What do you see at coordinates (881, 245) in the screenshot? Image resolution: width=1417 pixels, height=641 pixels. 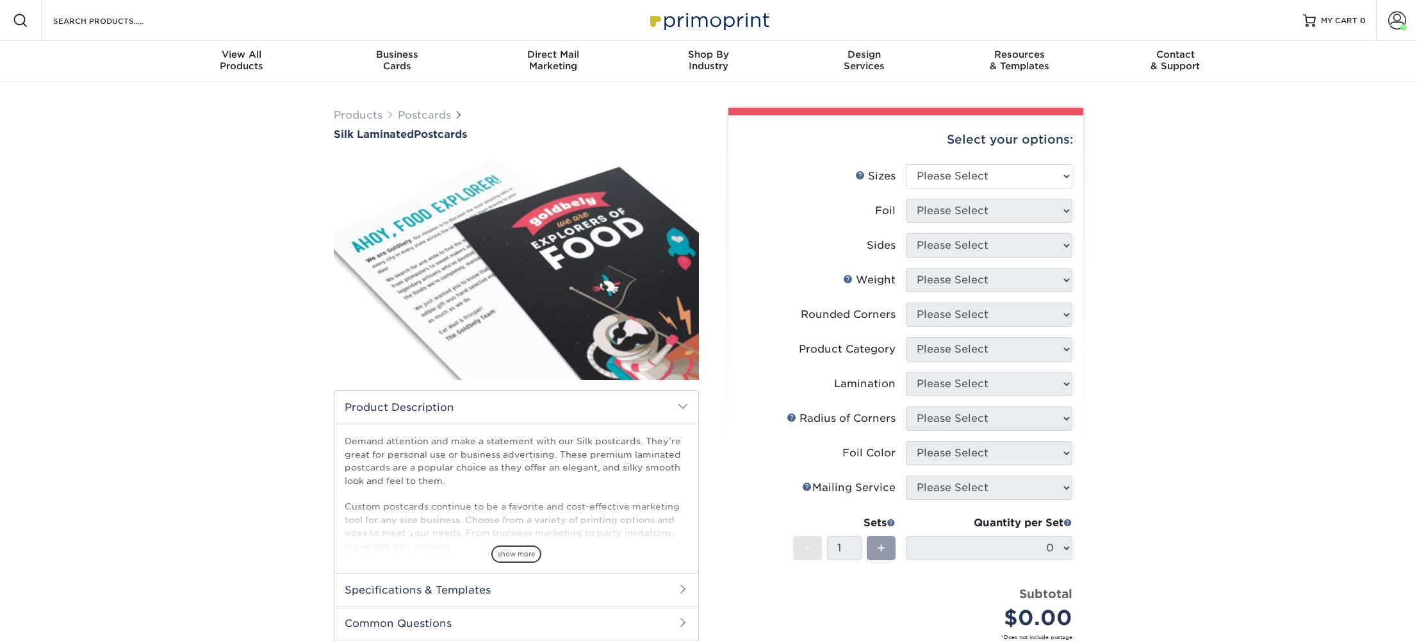 I see `div: Sides` at bounding box center [881, 245].